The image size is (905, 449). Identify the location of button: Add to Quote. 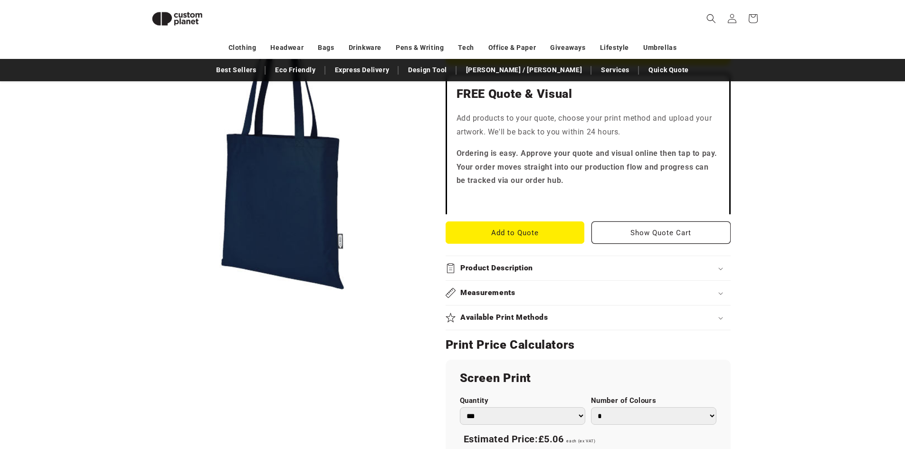
(515, 232).